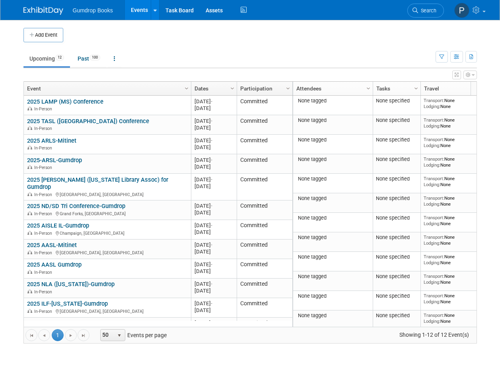 The height and width of the screenshot is (377, 500). Describe the element at coordinates (43, 35) in the screenshot. I see `button: Add Event` at that location.